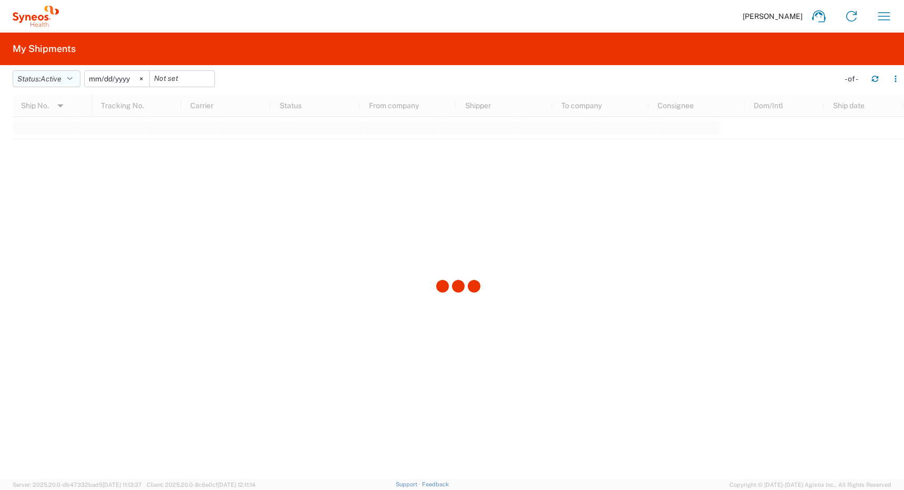 The image size is (904, 490). I want to click on div: - of -, so click(853, 79).